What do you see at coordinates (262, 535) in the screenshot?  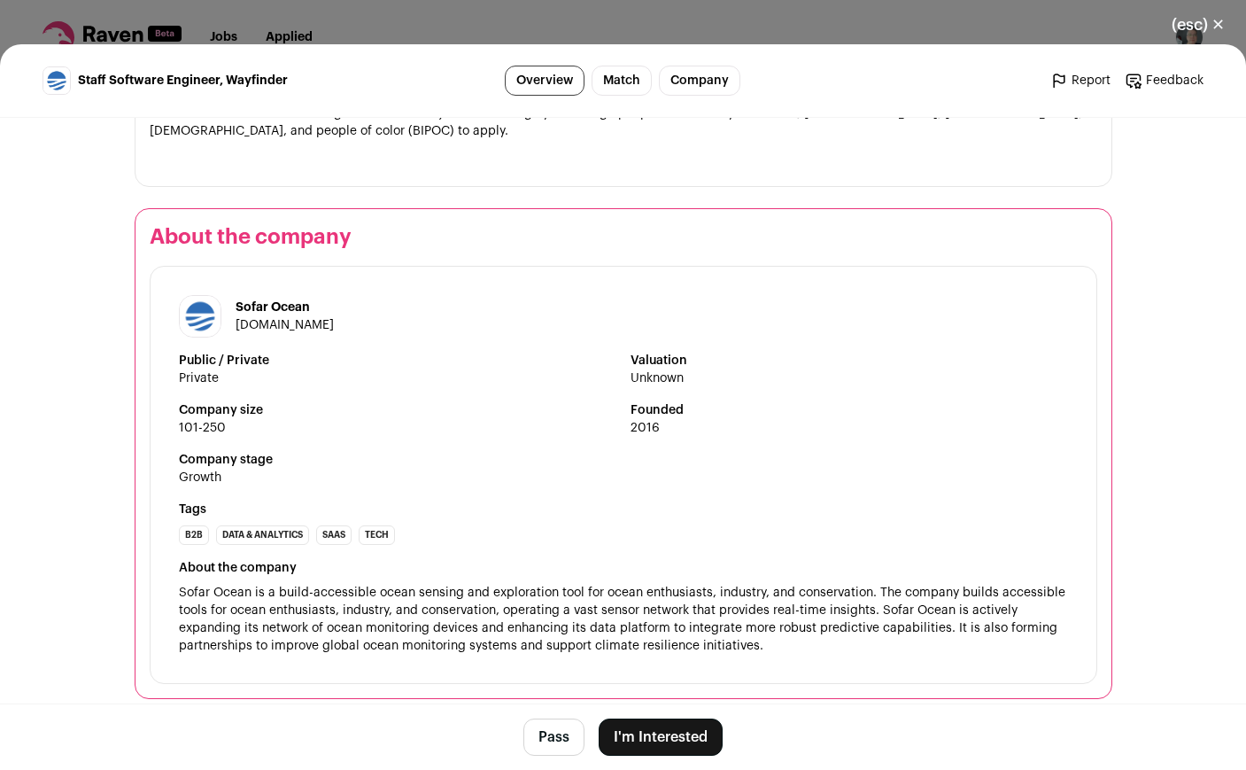 I see `li: Data & Analytics` at bounding box center [262, 535].